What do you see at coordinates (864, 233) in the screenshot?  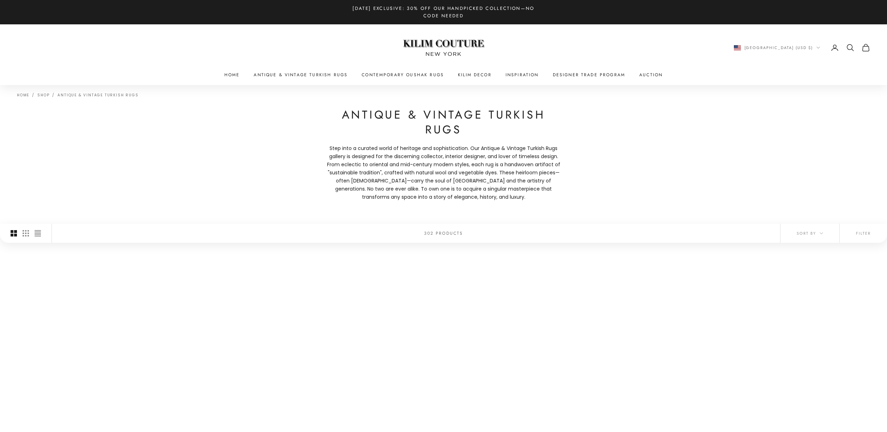 I see `button: Filter` at bounding box center [864, 233].